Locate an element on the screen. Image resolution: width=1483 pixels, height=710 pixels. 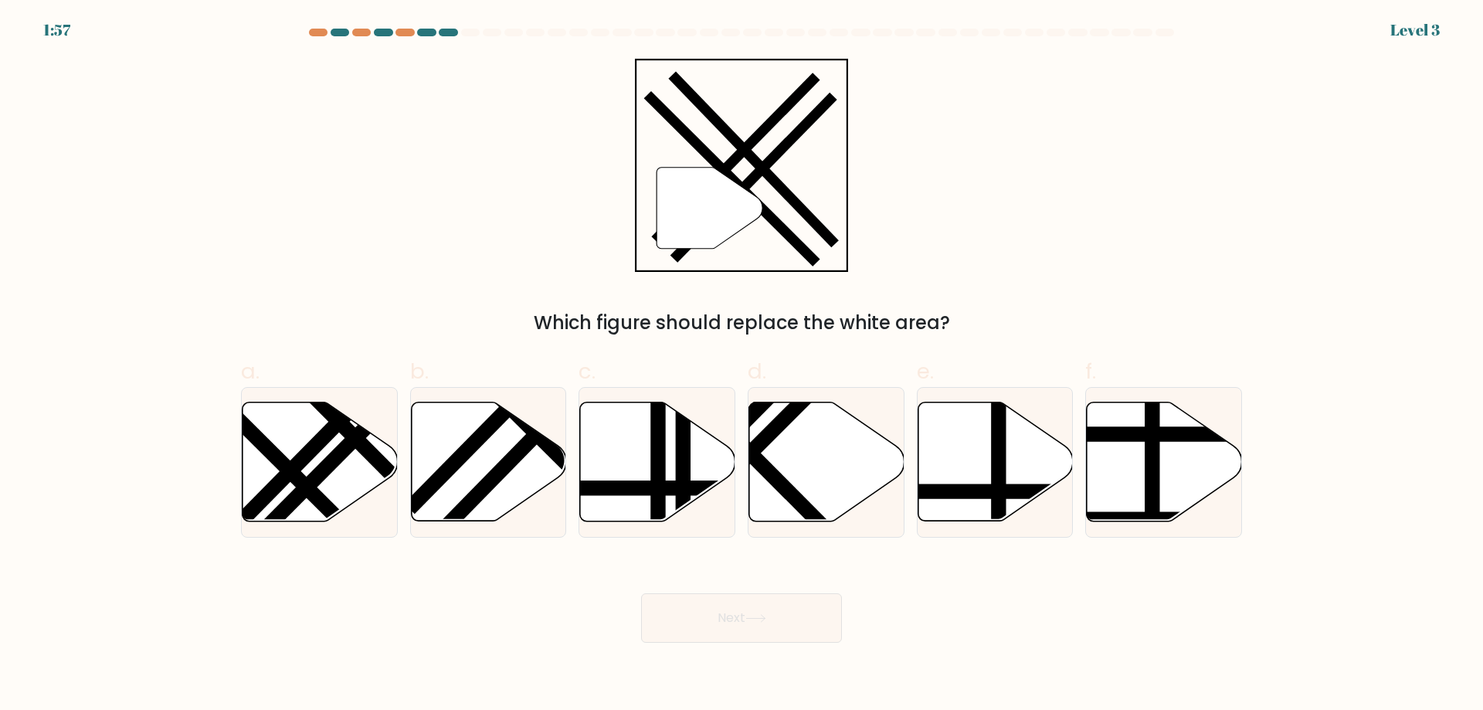
button: Next is located at coordinates (742, 618).